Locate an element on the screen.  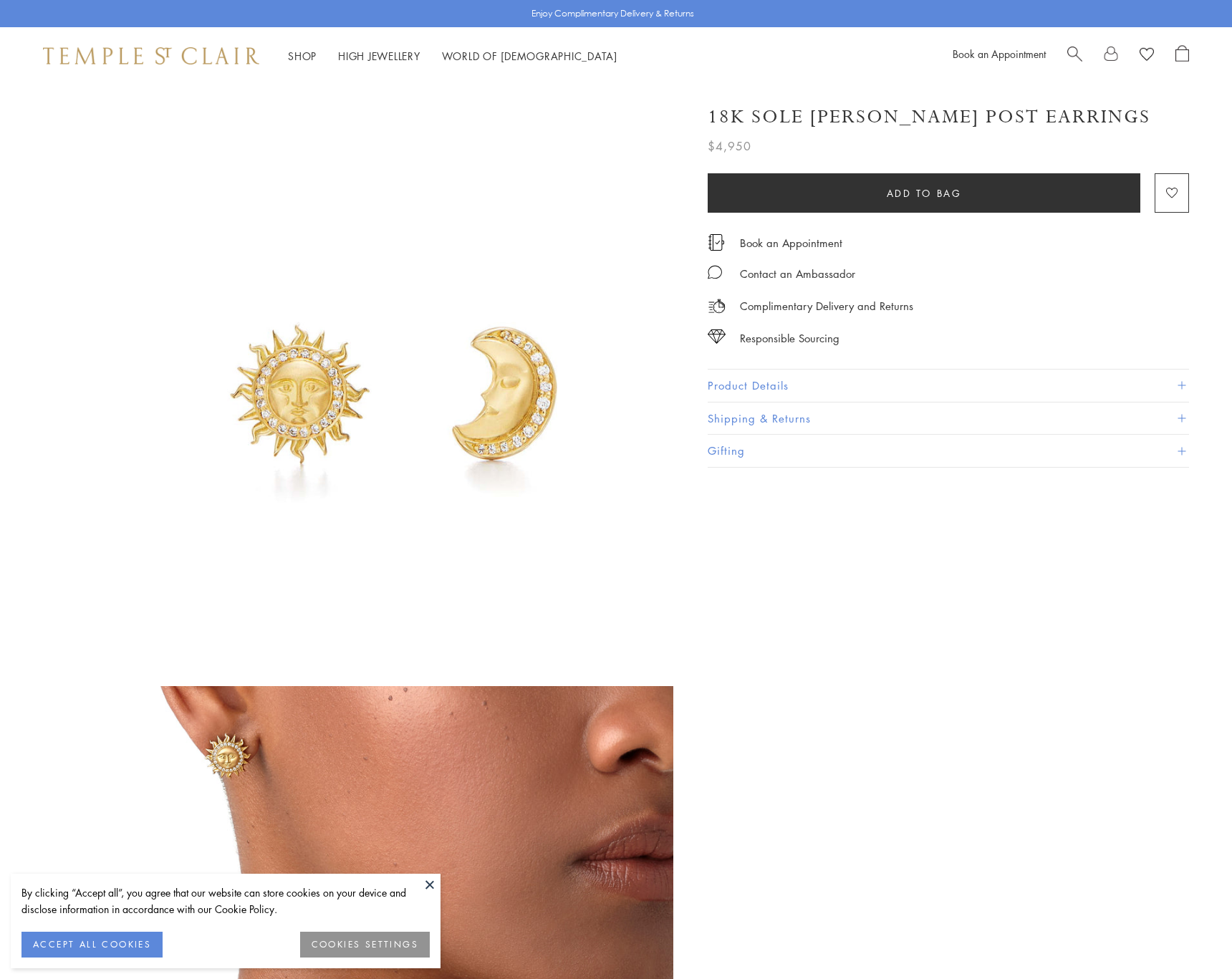
img: icon_sourcing.svg is located at coordinates (716, 336).